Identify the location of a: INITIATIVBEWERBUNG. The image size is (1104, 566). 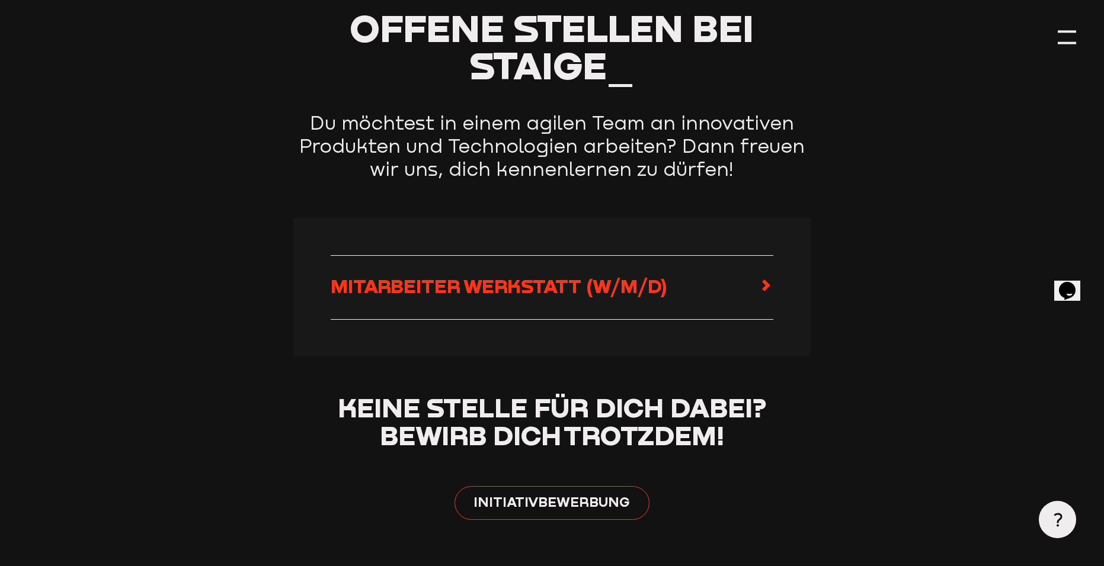
(552, 503).